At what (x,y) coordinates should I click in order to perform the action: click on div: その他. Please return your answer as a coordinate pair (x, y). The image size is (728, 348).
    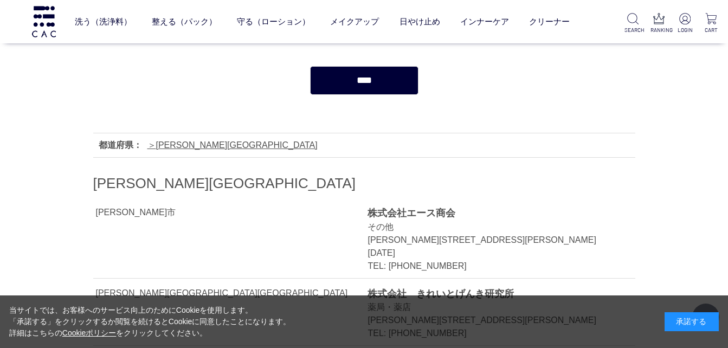
    Looking at the image, I should click on (489, 227).